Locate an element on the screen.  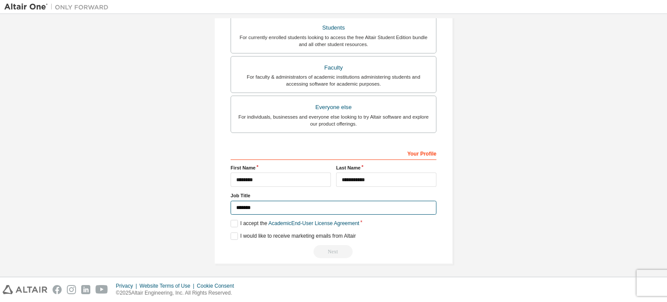
img: facebook.svg is located at coordinates (57, 289).